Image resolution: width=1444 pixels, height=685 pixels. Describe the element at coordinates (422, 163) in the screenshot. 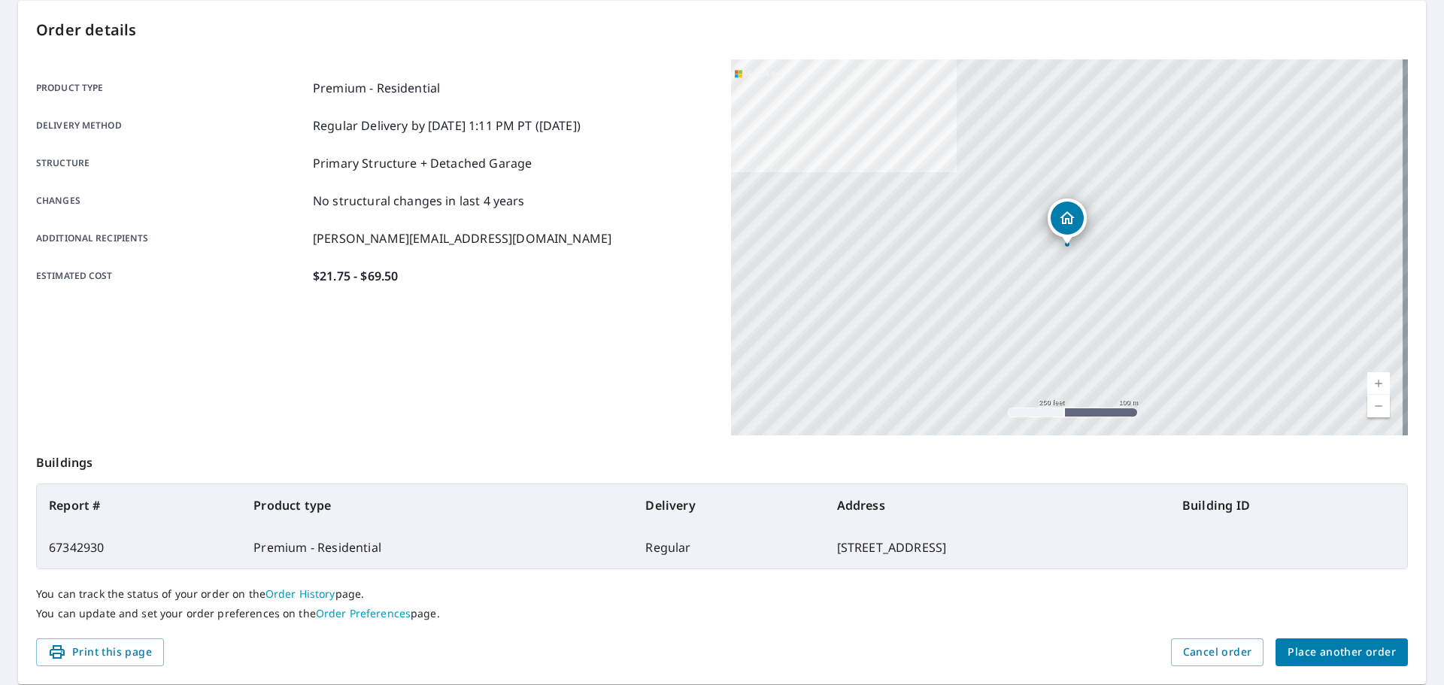

I see `p: Primary Structure + Detached Garage` at that location.